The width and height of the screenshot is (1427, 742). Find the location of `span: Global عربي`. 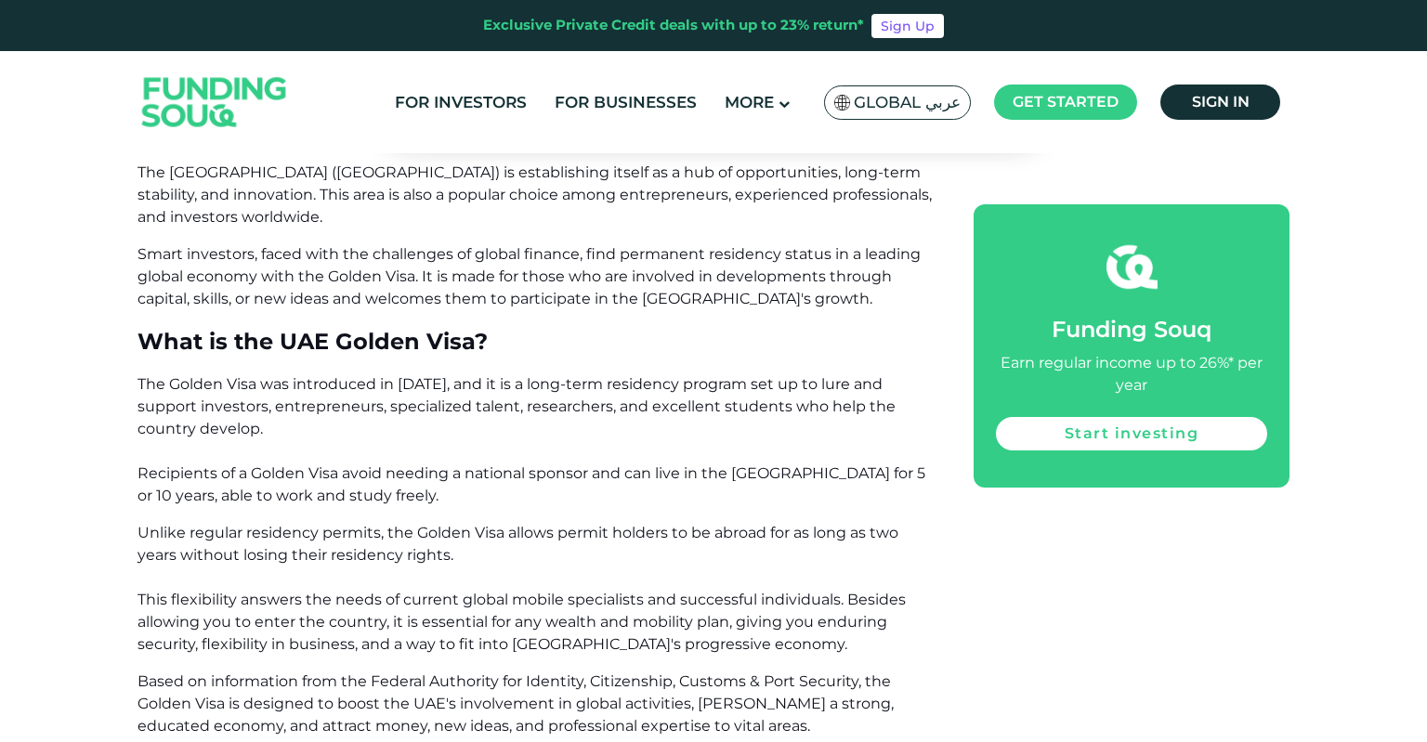

span: Global عربي is located at coordinates (906, 102).